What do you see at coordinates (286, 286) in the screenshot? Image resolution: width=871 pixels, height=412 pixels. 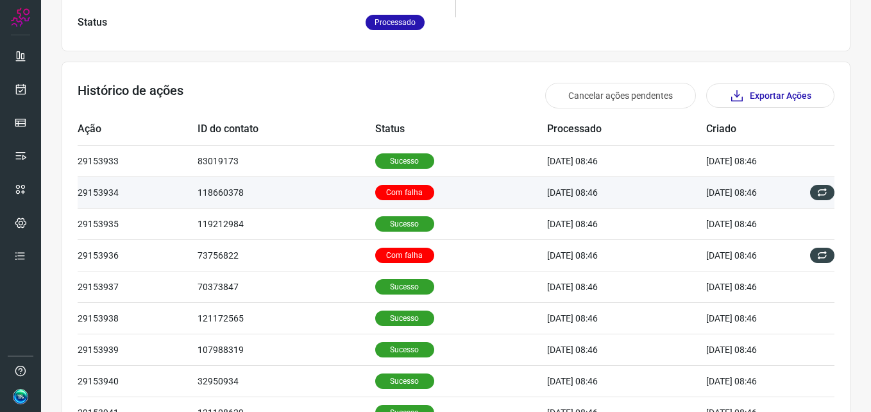 I see `td: 70373847` at bounding box center [286, 286].